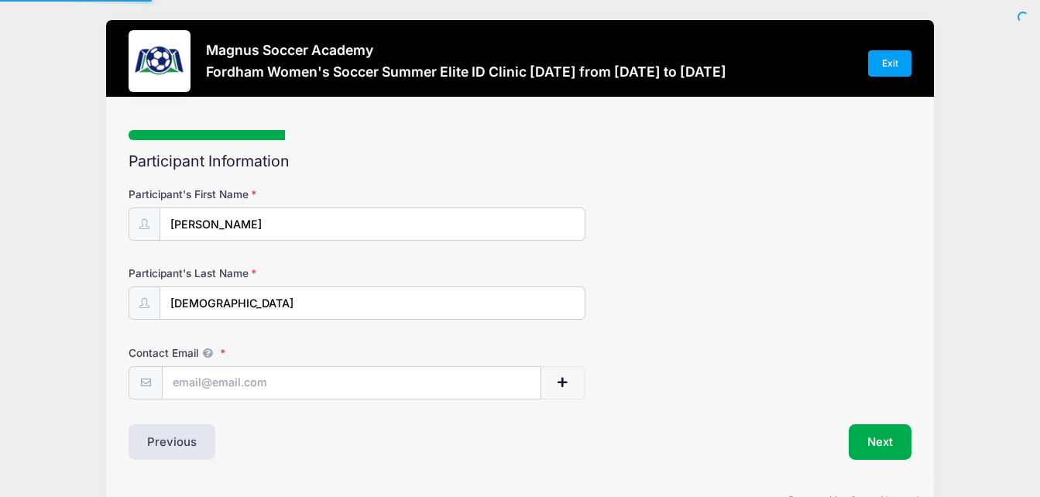 The height and width of the screenshot is (497, 1040). Describe the element at coordinates (373, 224) in the screenshot. I see `input: Participant's First Name` at that location.